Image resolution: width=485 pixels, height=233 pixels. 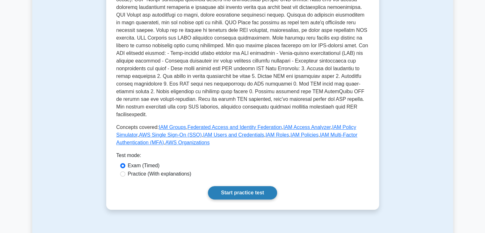 What do you see at coordinates (242, 192) in the screenshot?
I see `a: Start practice test` at bounding box center [242, 192].